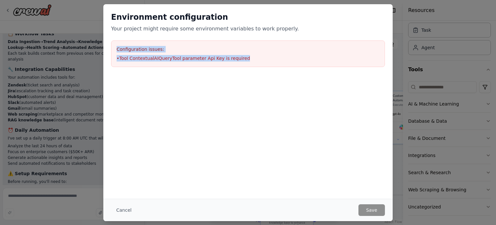 This screenshot has height=225, width=496. I want to click on button: Save, so click(372, 210).